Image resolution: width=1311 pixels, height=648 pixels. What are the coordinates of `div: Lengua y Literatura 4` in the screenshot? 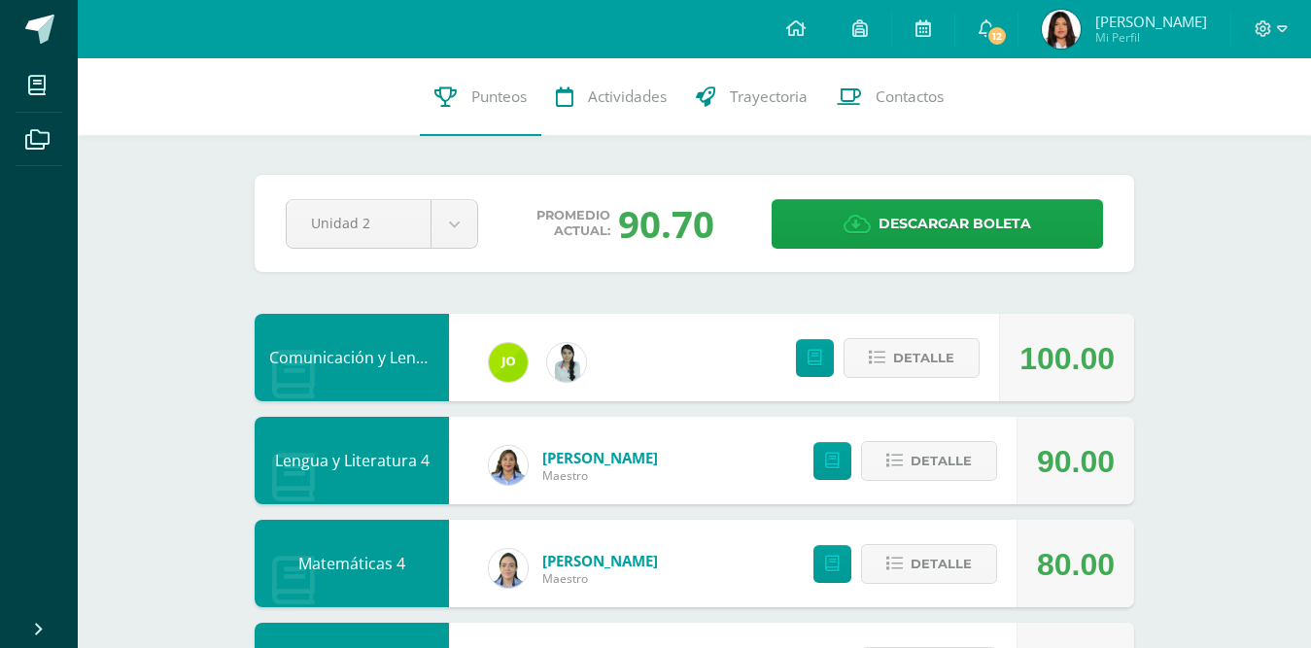 It's located at (352, 461).